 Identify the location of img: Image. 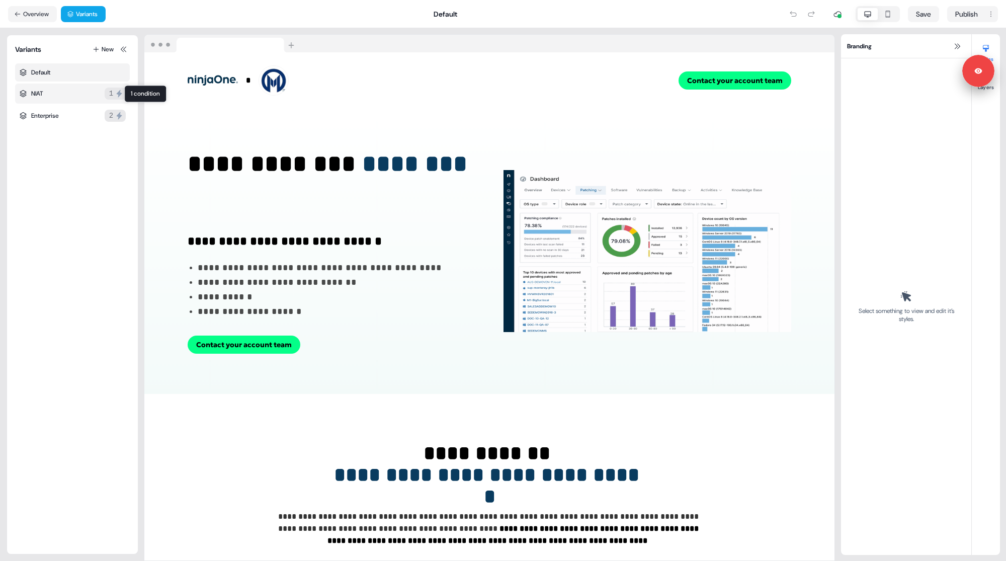
(648, 251).